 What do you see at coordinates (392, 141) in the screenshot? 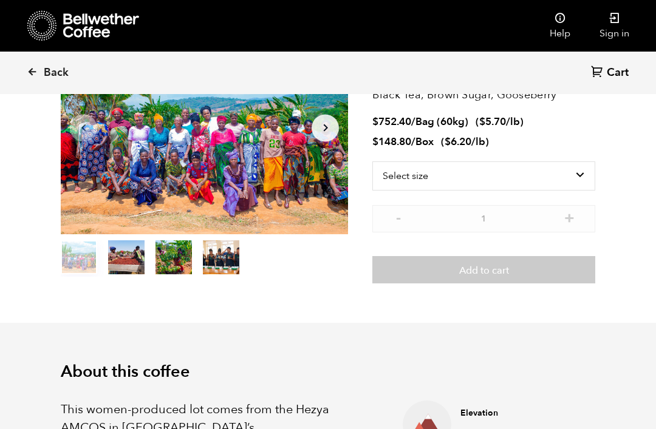
I see `bdi: 148.80` at bounding box center [392, 141].